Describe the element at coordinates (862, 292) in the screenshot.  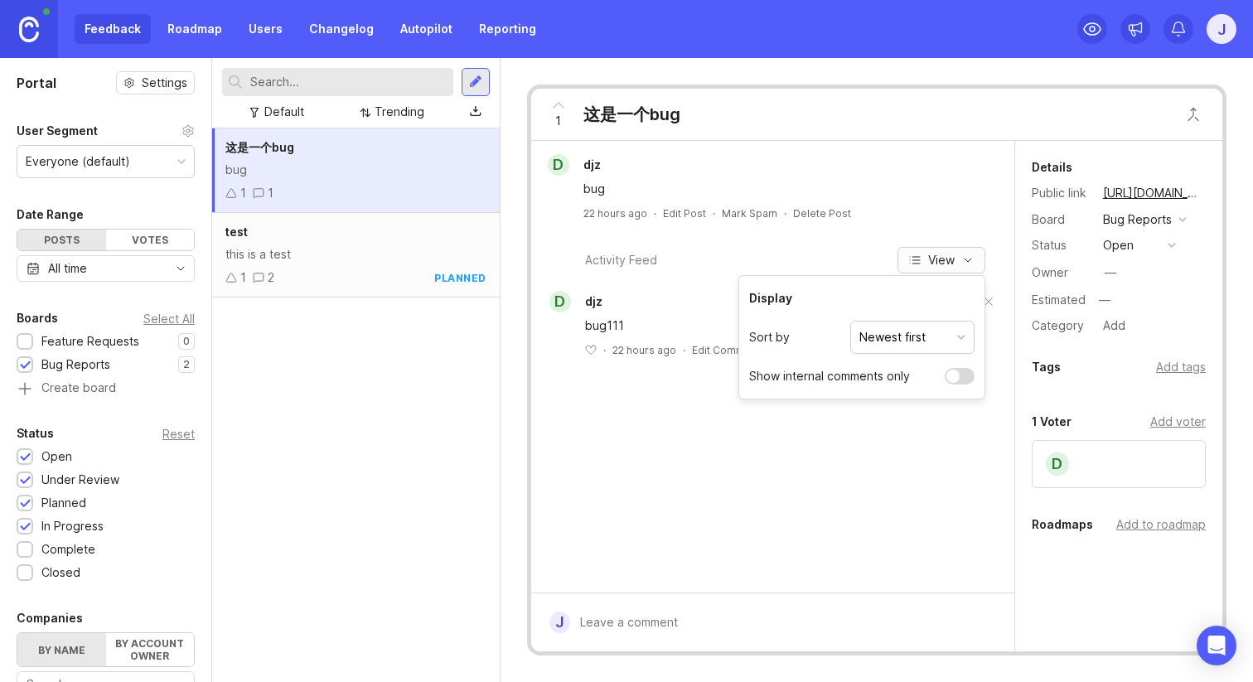
I see `div: Display` at that location.